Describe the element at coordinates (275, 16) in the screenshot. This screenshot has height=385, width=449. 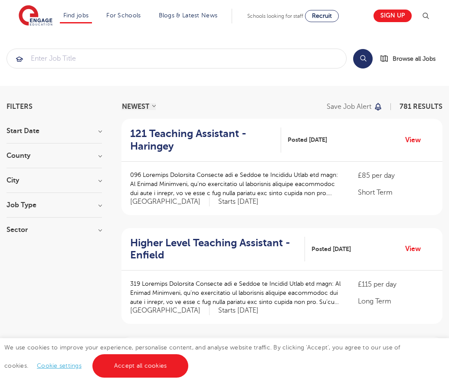
I see `span: Schools looking for staff` at that location.